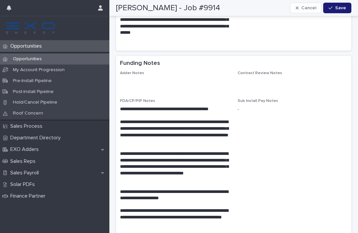 Image resolution: width=358 pixels, height=233 pixels. What do you see at coordinates (132, 73) in the screenshot?
I see `span: Adder Notes` at bounding box center [132, 73].